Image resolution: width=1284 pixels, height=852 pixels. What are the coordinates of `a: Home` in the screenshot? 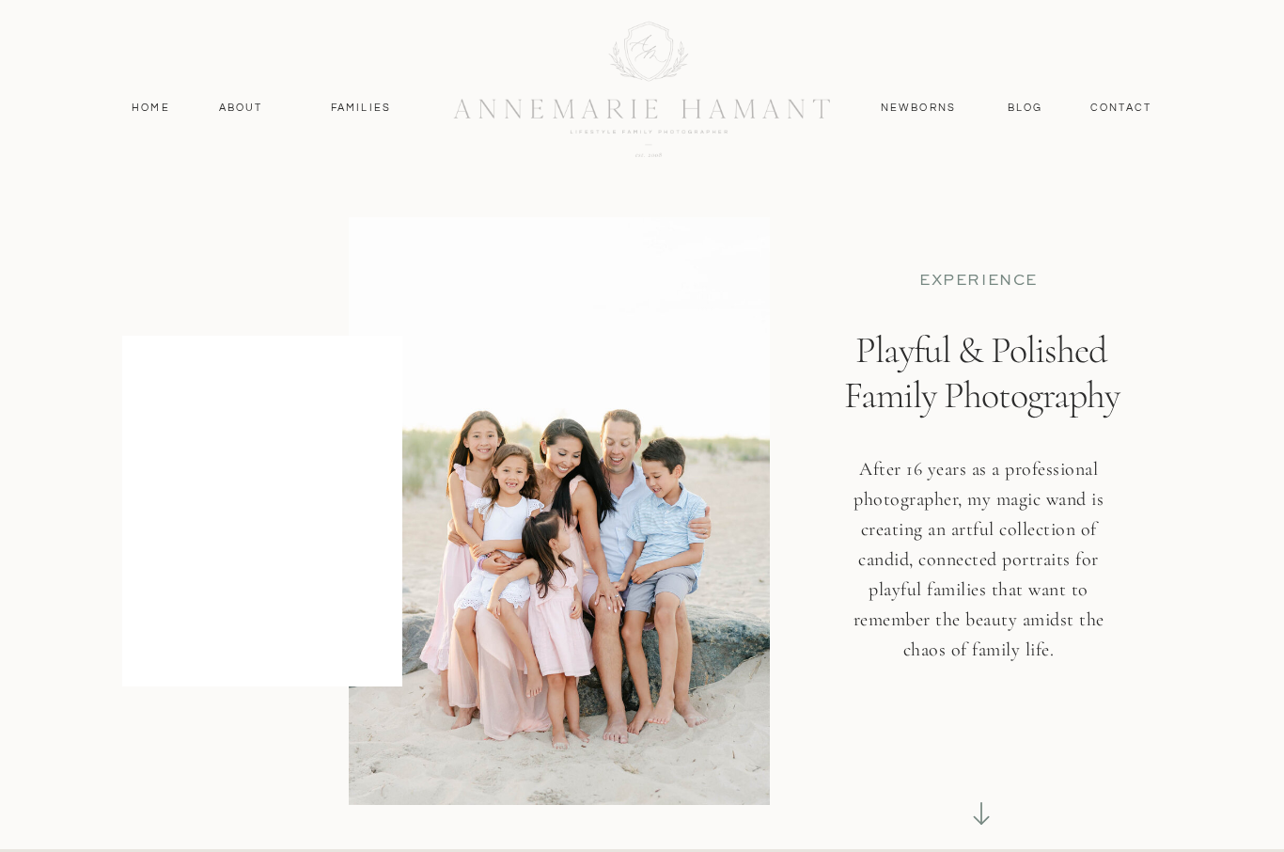 It's located at (150, 108).